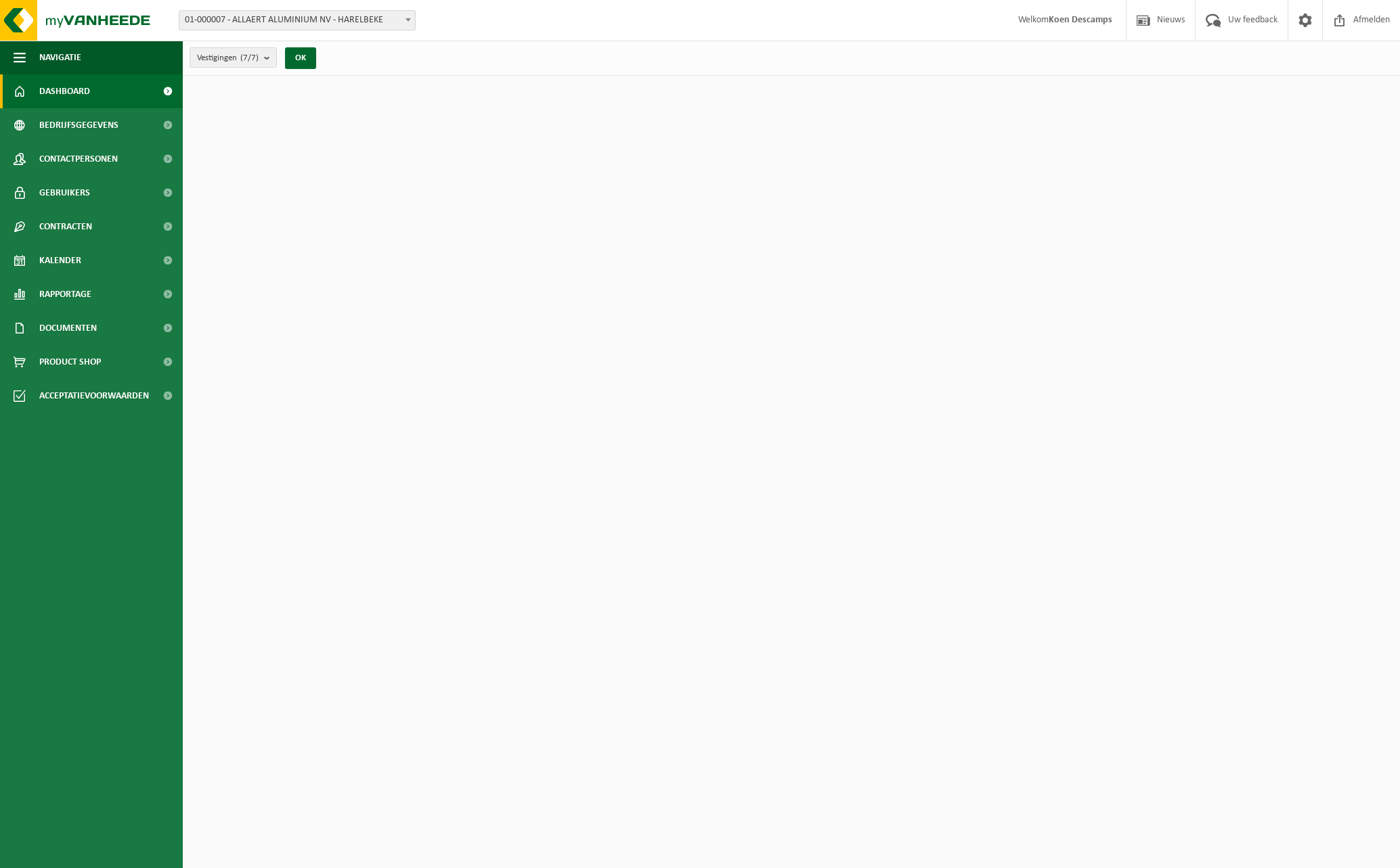 This screenshot has height=868, width=1400. Describe the element at coordinates (1080, 20) in the screenshot. I see `strong: Koen Descamps` at that location.